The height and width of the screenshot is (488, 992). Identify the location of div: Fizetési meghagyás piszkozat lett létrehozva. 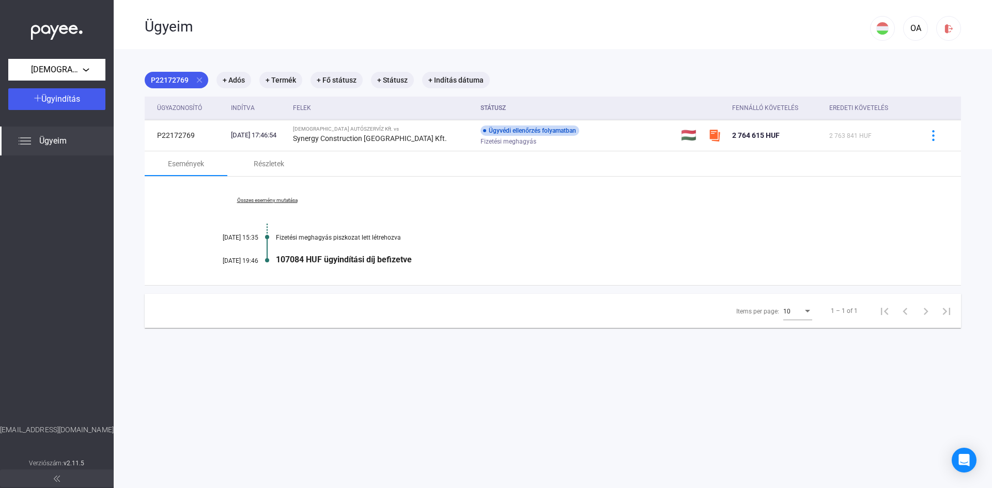
(592, 238).